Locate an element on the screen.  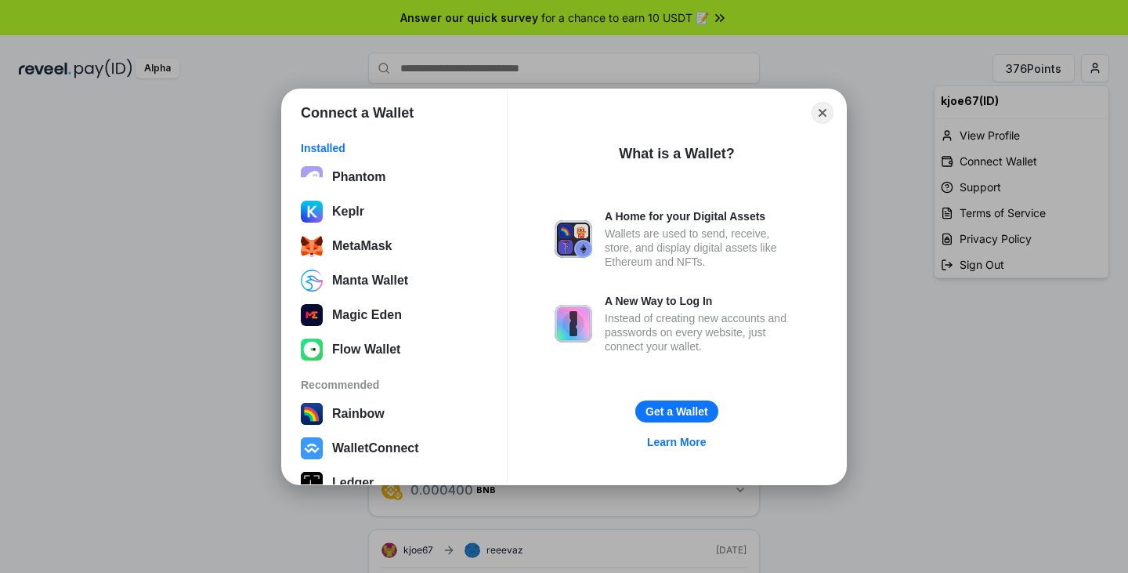
img: ALG3Se1BVDzMAAAAAElFTkSuQmCC is located at coordinates (312, 315).